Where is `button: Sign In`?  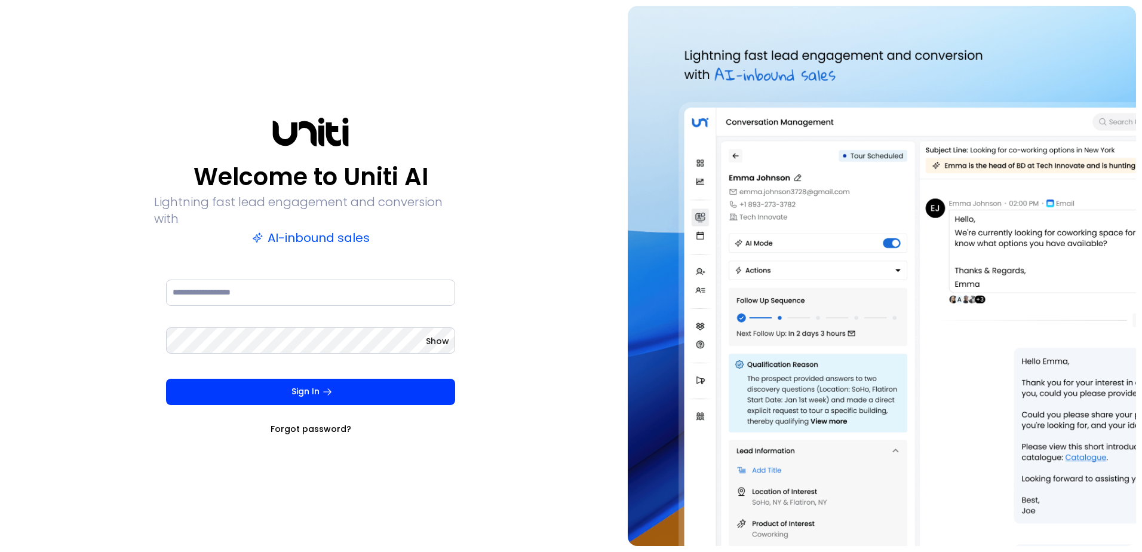 button: Sign In is located at coordinates (311, 392).